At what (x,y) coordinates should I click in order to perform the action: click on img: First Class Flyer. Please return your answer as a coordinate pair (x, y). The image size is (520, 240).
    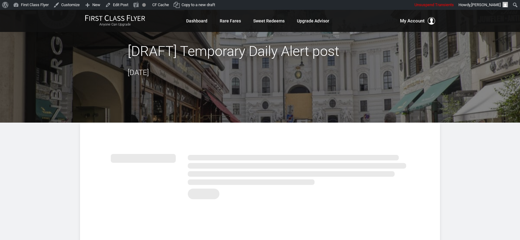
    Looking at the image, I should click on (115, 18).